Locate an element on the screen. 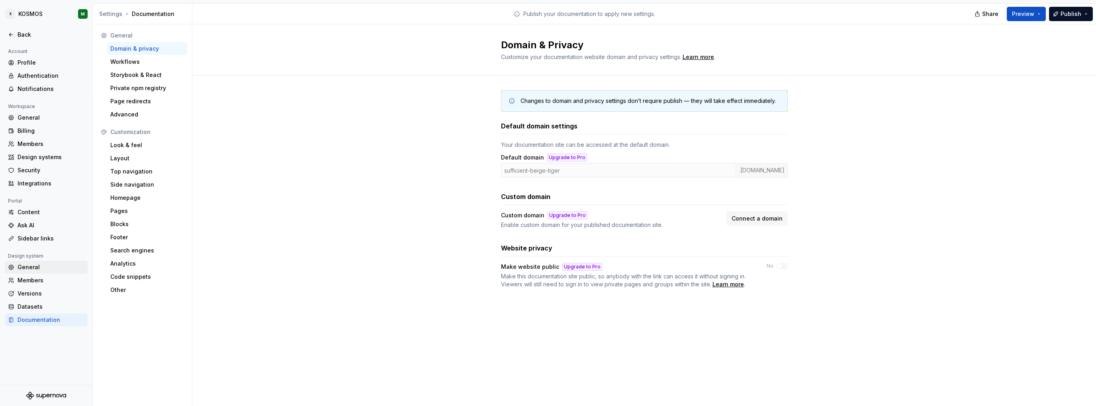  h3: Website privacy is located at coordinates (527, 248).